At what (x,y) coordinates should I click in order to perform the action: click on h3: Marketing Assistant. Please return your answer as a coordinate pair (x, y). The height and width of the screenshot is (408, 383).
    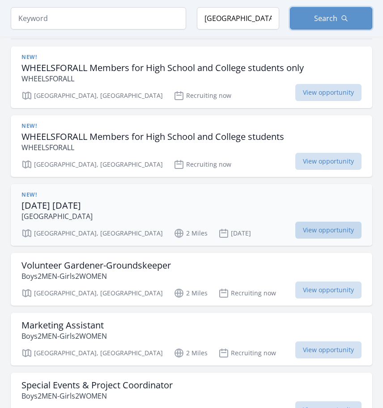
    Looking at the image, I should click on (64, 326).